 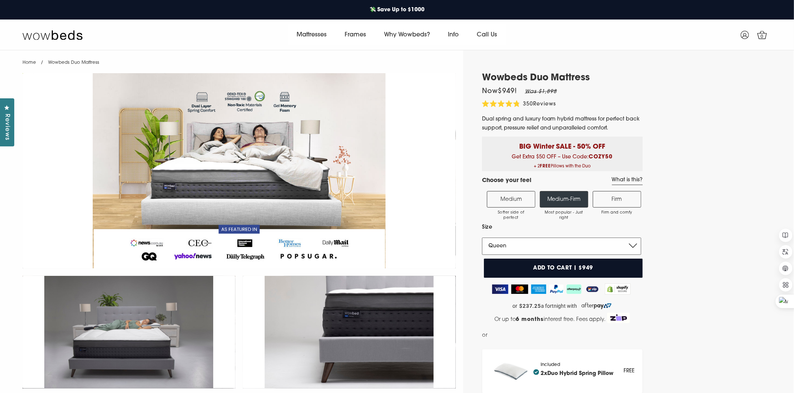 What do you see at coordinates (397, 10) in the screenshot?
I see `a: 💸 Save Up to $1000` at bounding box center [397, 10].